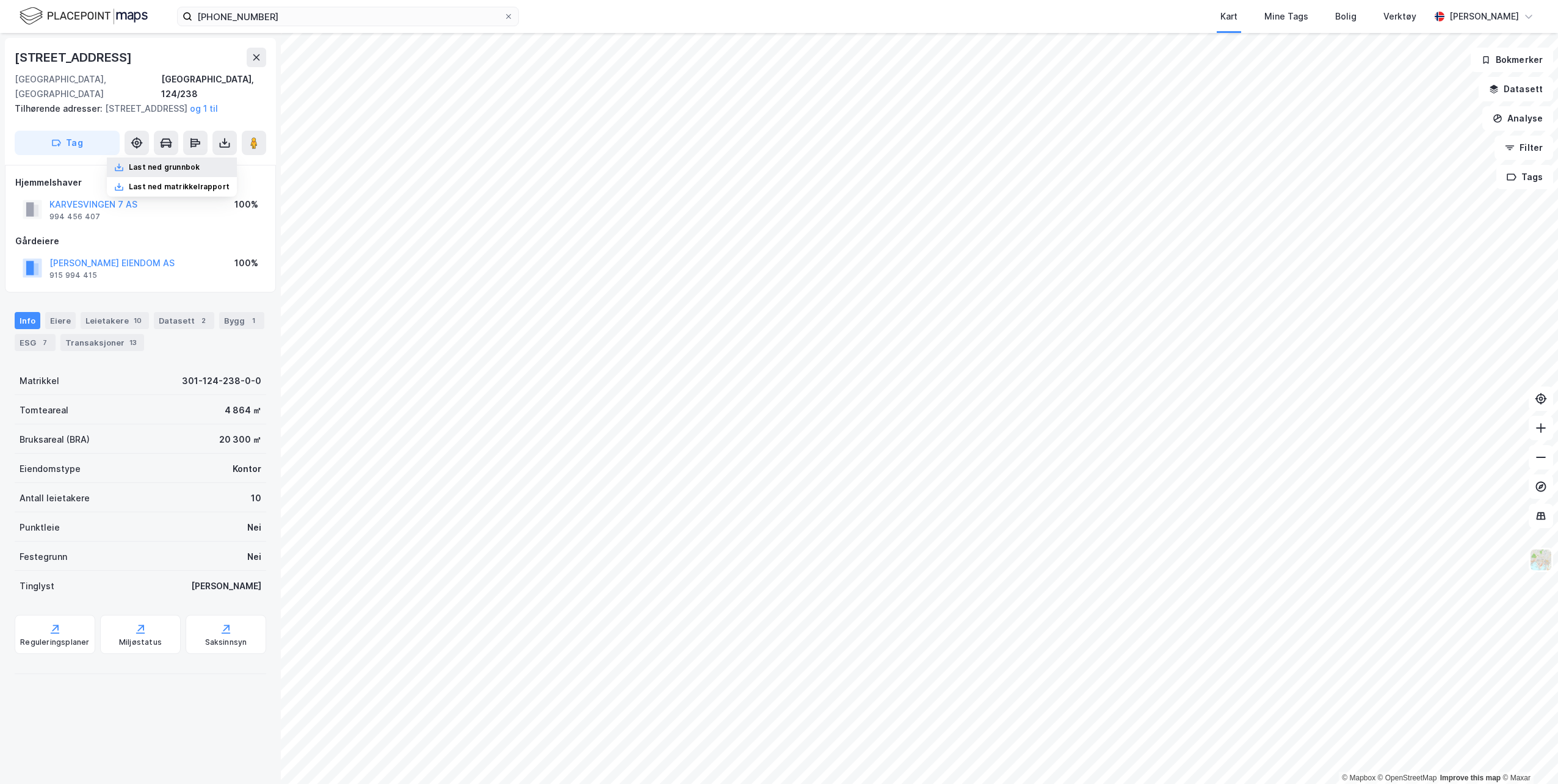 The width and height of the screenshot is (1558, 784). Describe the element at coordinates (28, 320) in the screenshot. I see `div: Info` at that location.